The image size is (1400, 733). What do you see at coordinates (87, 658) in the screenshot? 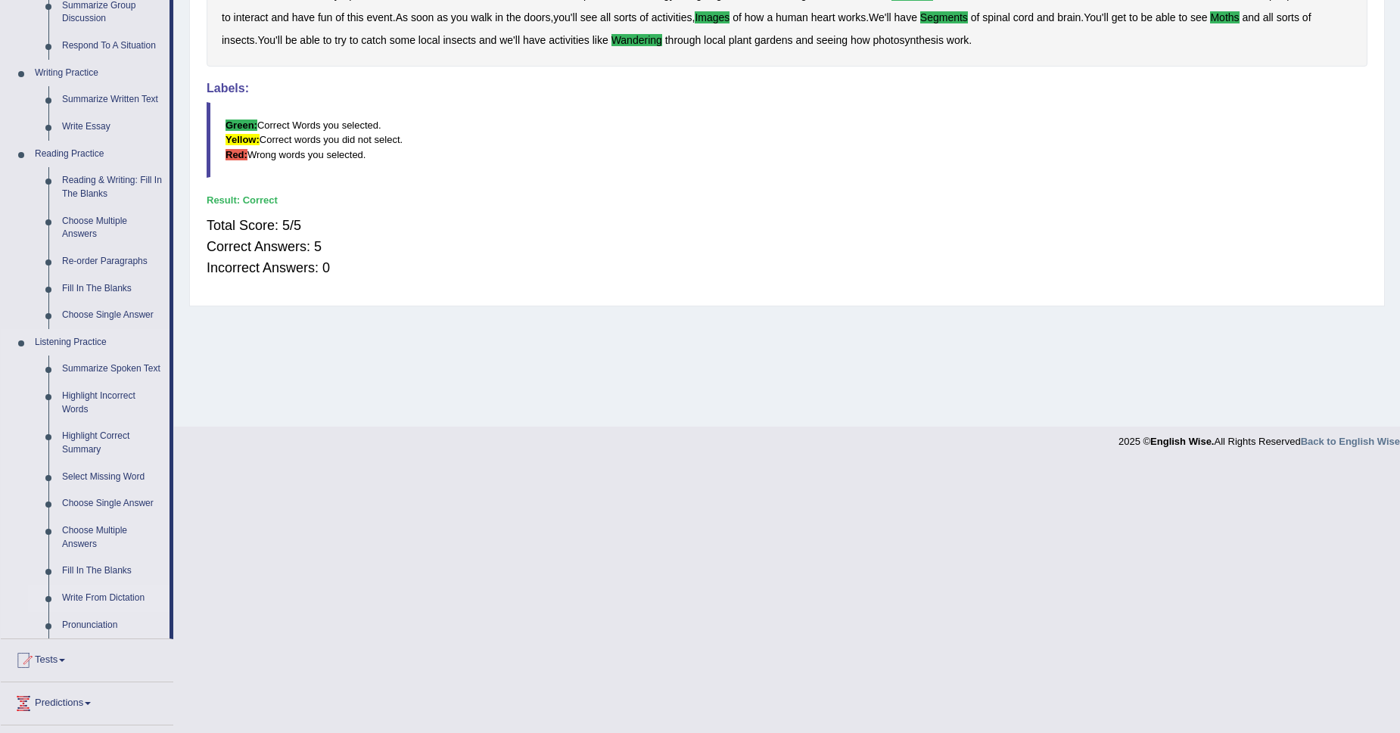
I see `a: Tests` at bounding box center [87, 658].